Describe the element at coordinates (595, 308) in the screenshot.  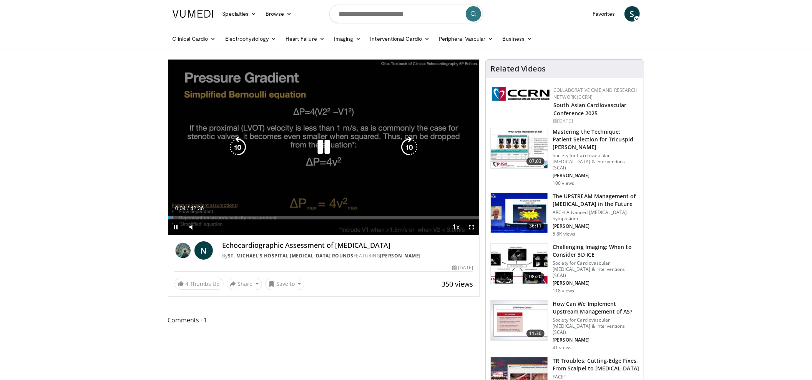
I see `h3: How Can We Implement Upstream Management of AS?` at that location.